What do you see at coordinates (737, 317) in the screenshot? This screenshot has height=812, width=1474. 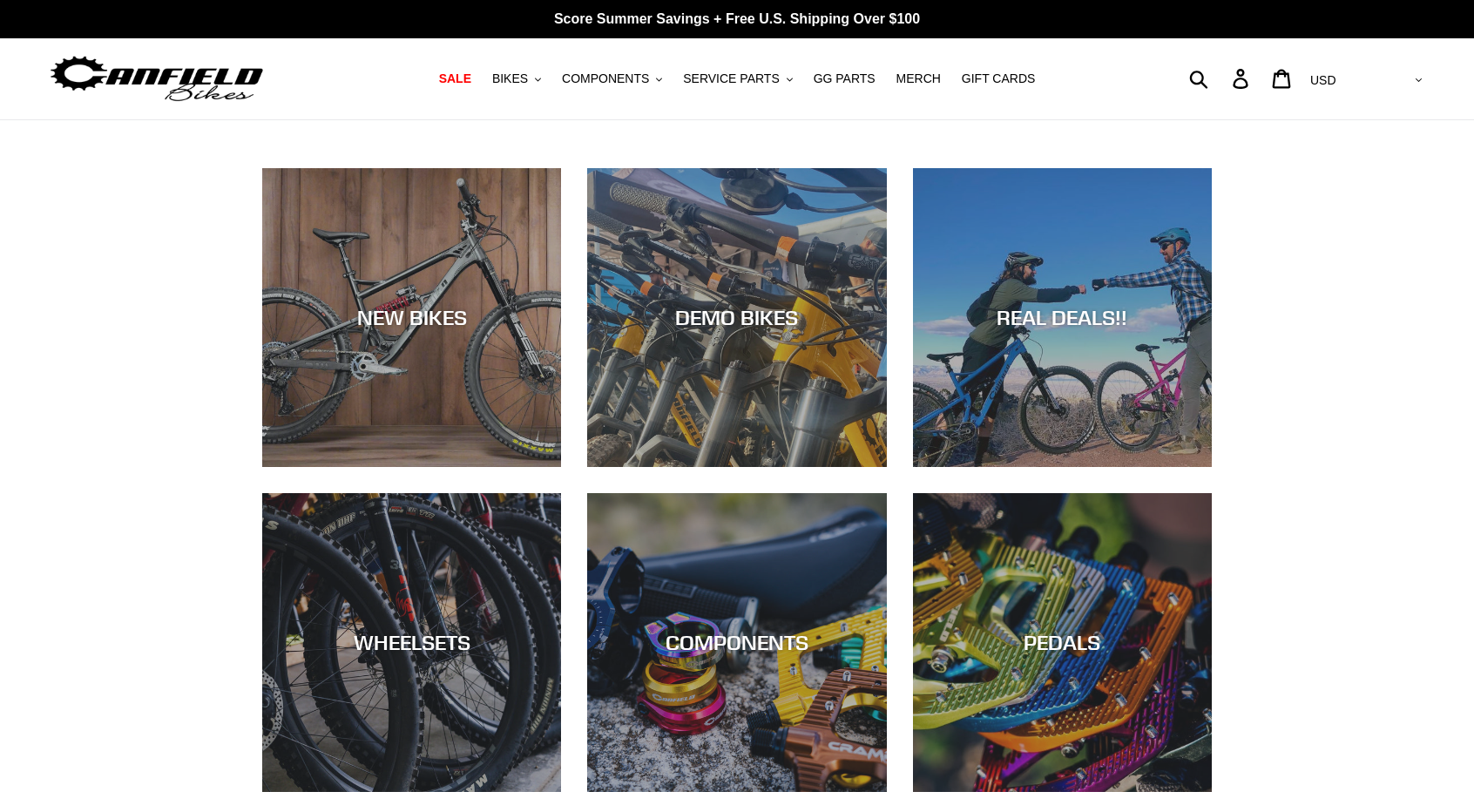 I see `div: DEMO BIKES` at bounding box center [737, 317].